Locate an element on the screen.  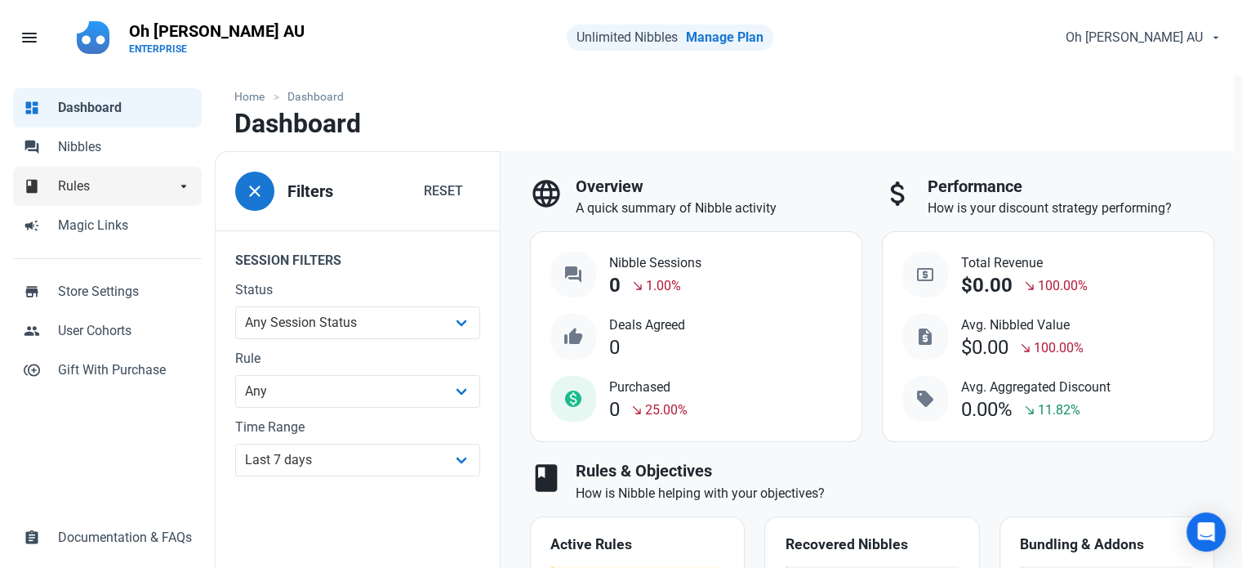
label: Status is located at coordinates (358, 290).